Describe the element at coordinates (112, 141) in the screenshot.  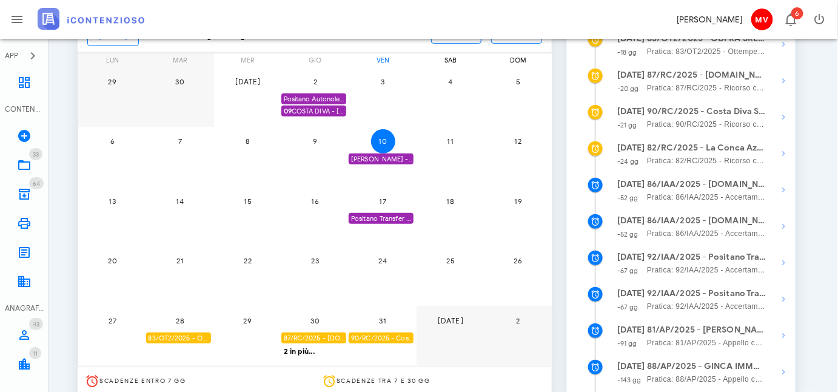
I see `button: 6` at that location.